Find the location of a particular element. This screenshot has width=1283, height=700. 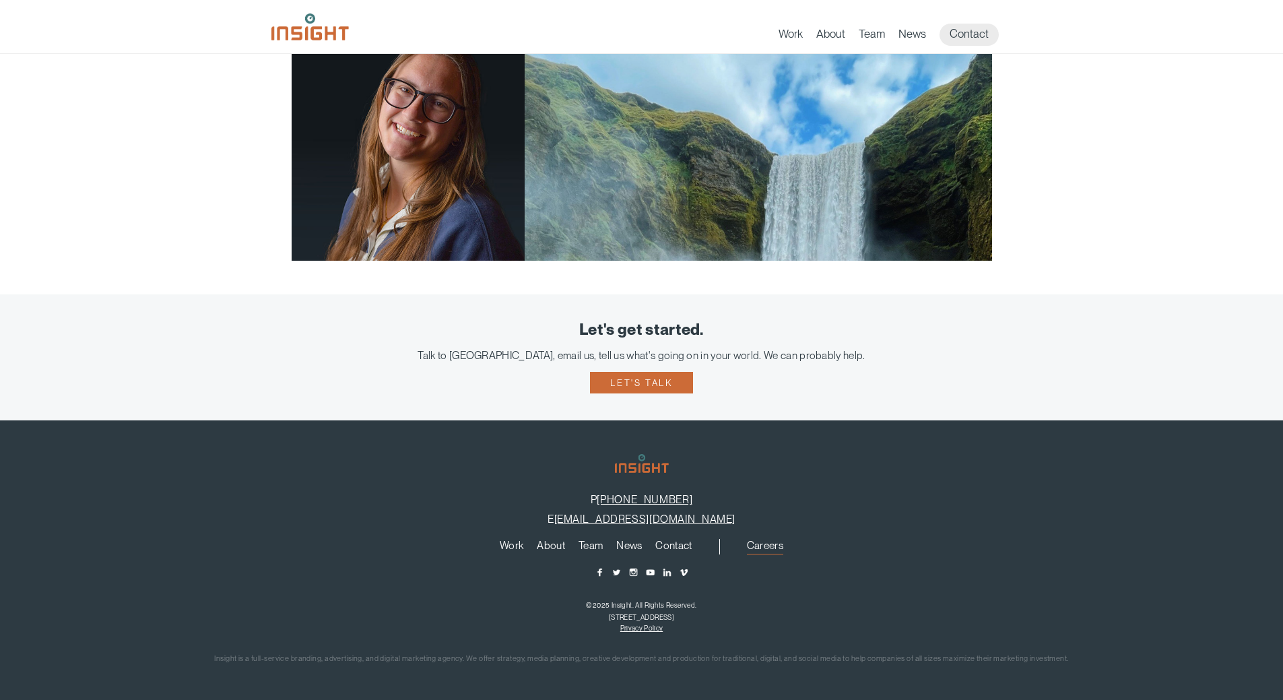

a: LinkedIn is located at coordinates (667, 572).